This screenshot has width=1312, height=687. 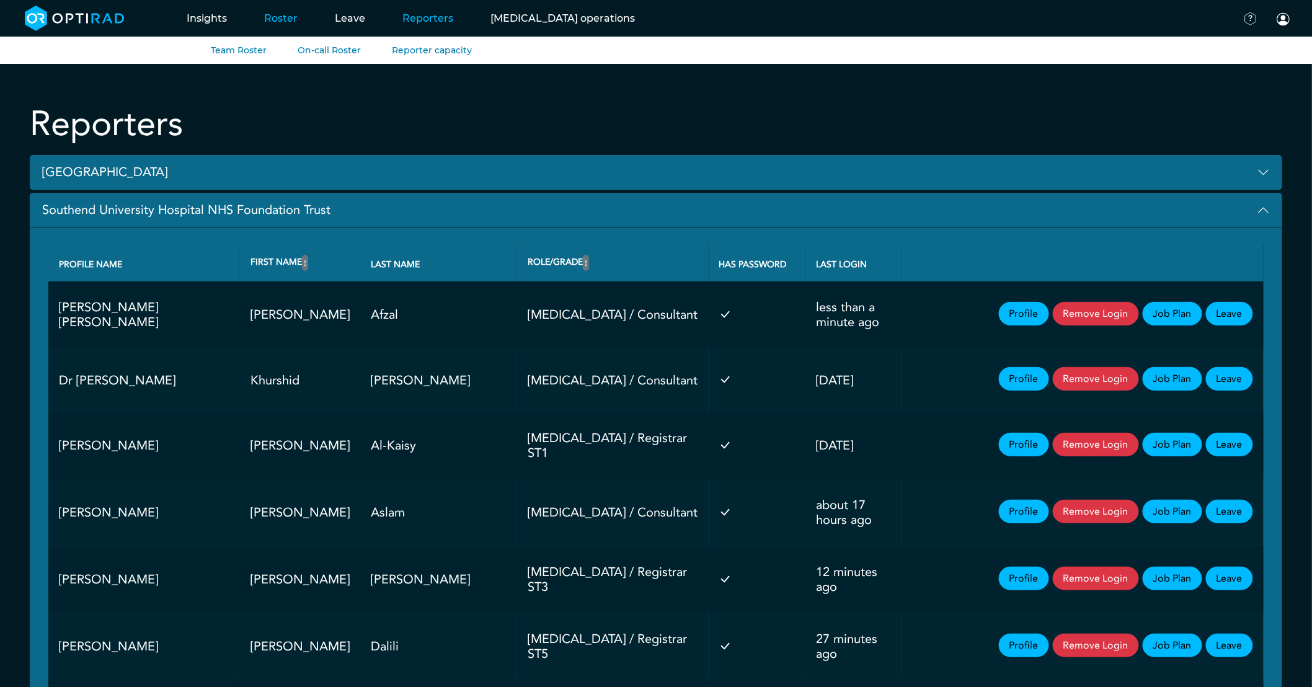 I want to click on td: 12 minutes ago, so click(x=854, y=580).